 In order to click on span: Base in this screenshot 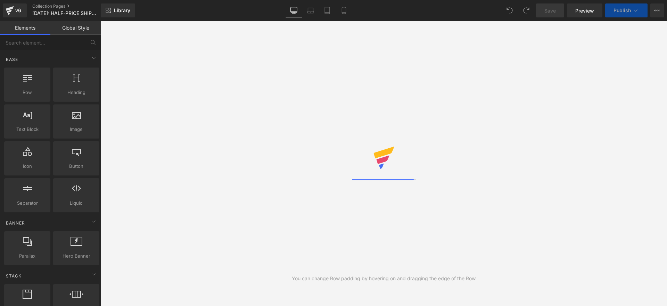, I will do `click(12, 59)`.